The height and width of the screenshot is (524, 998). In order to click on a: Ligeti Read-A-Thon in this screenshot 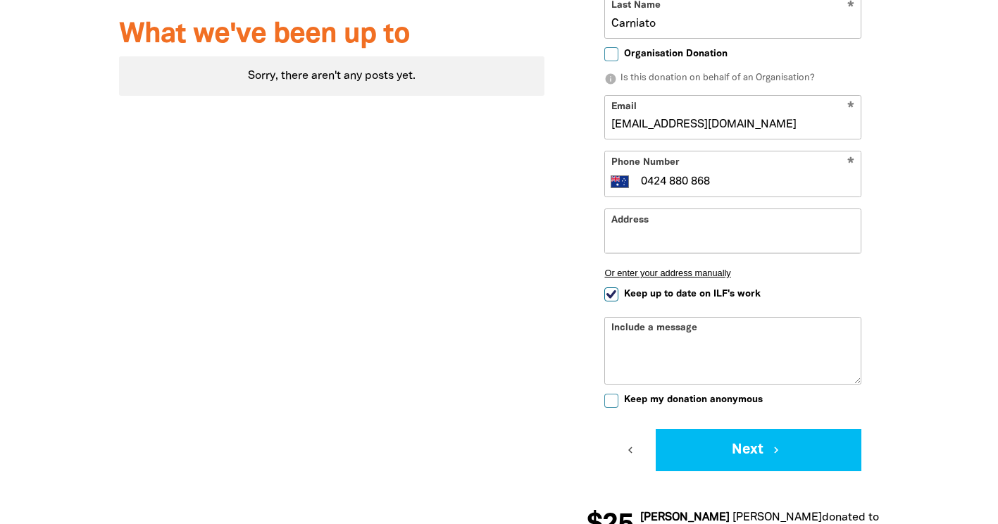, I will do `click(927, 518)`.